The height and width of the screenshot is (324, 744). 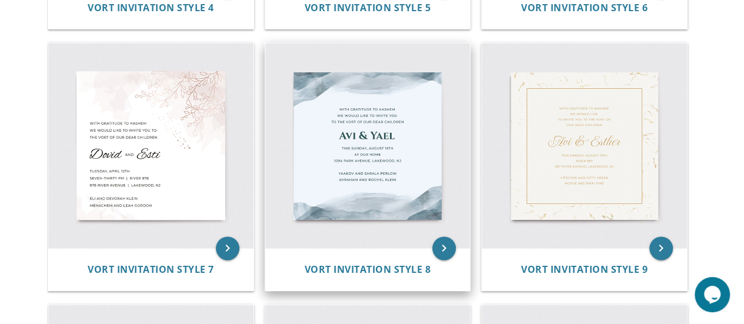 What do you see at coordinates (368, 8) in the screenshot?
I see `span: Vort Invitation Style 5` at bounding box center [368, 8].